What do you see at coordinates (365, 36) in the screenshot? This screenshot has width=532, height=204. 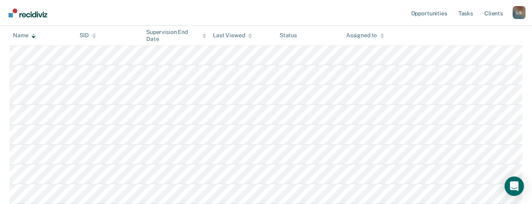 I see `div: Assigned to` at bounding box center [365, 36].